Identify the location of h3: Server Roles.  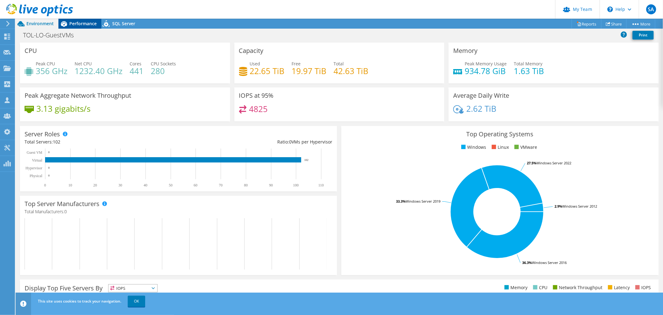
(42, 134).